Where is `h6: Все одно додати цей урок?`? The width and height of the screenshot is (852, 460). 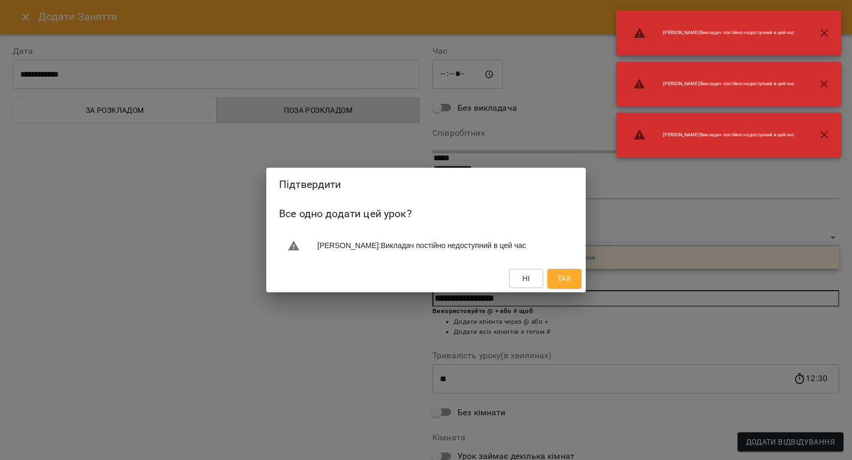
h6: Все одно додати цей урок? is located at coordinates (426, 214).